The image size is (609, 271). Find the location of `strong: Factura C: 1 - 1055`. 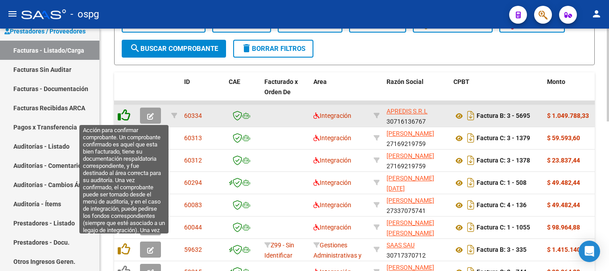

strong: Factura C: 1 - 1055 is located at coordinates (503, 227).